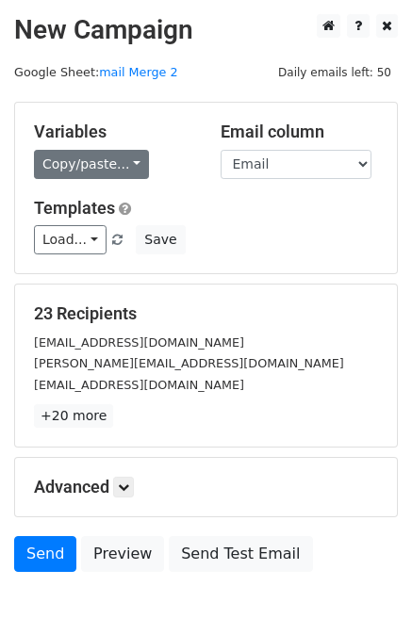 The image size is (412, 635). Describe the element at coordinates (300, 132) in the screenshot. I see `h5: Email column` at that location.